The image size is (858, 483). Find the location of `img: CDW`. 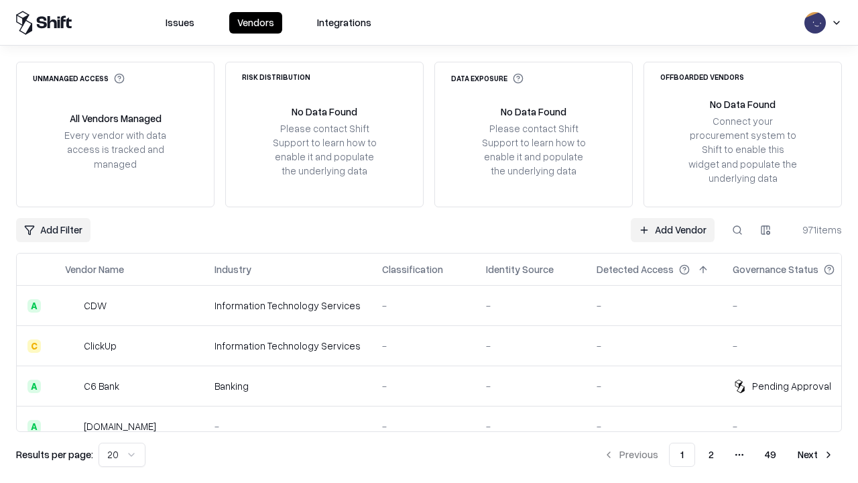

img: CDW is located at coordinates (72, 306).